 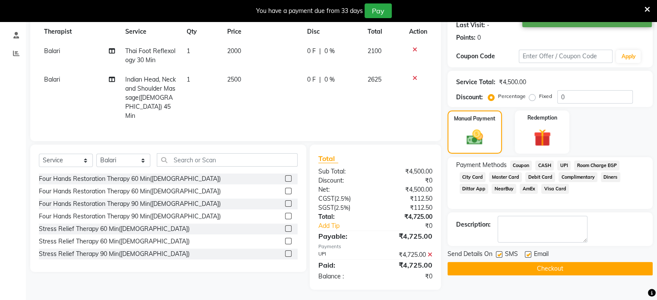 I want to click on span: SGST, so click(x=326, y=208).